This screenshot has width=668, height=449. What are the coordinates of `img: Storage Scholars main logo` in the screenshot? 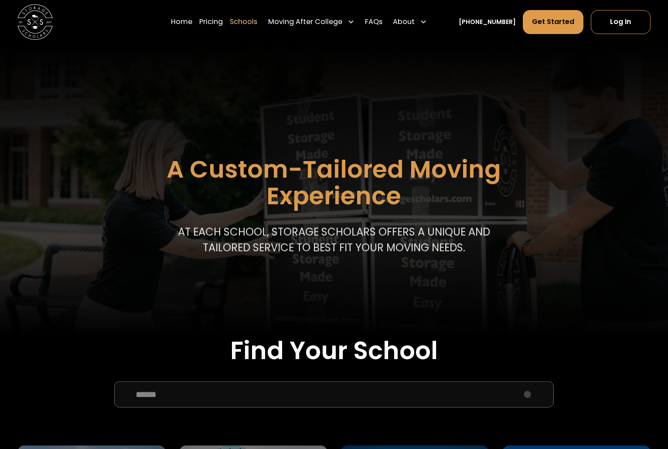 It's located at (35, 22).